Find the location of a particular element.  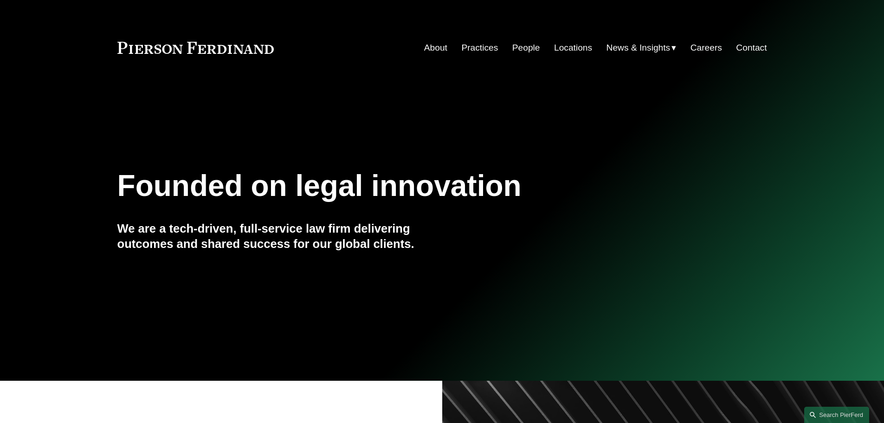

a: Contact is located at coordinates (751, 48).